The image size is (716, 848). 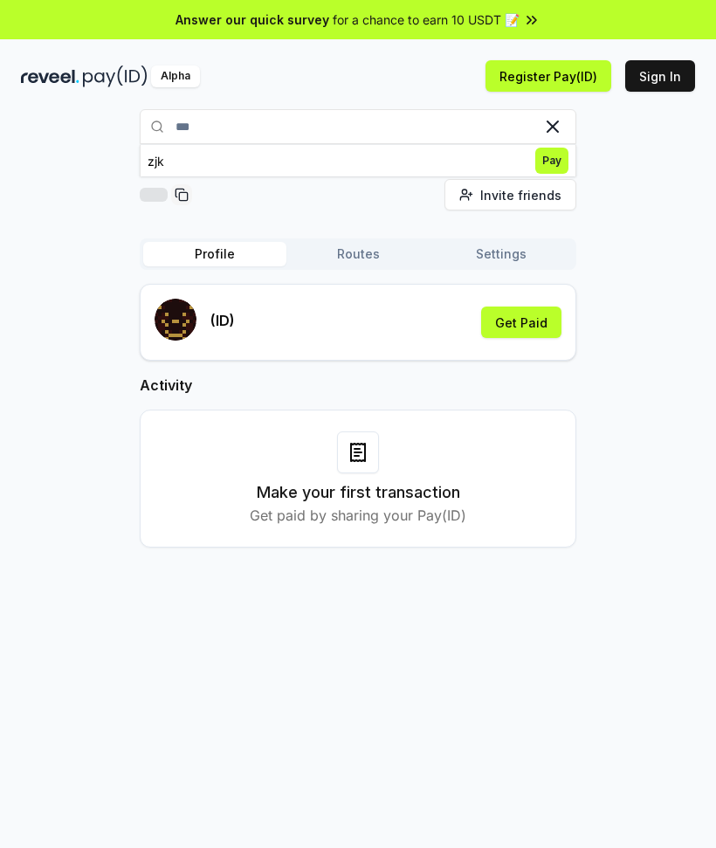 I want to click on button: zjkPay, so click(x=358, y=161).